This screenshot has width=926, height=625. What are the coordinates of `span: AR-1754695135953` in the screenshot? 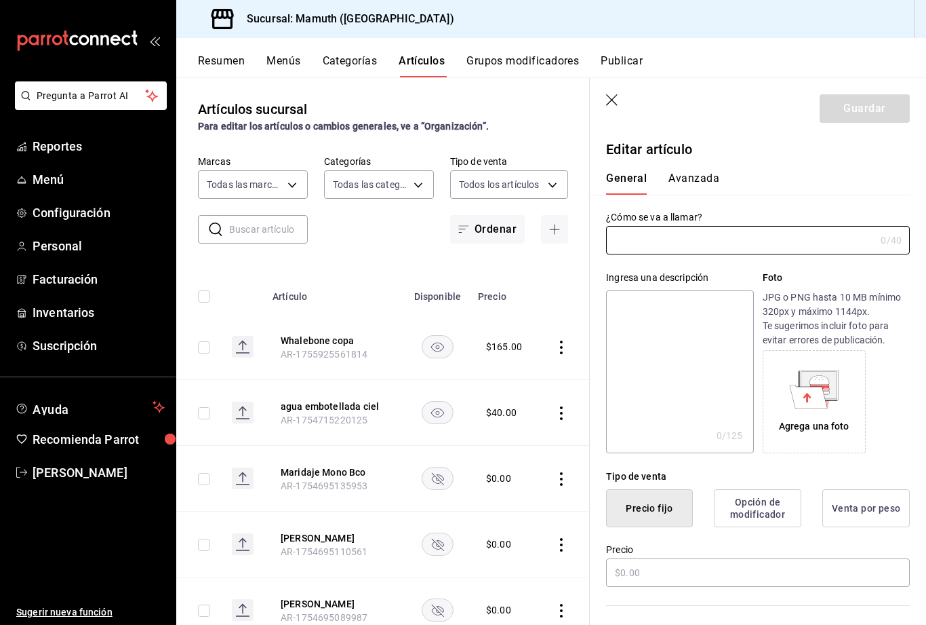 It's located at (324, 486).